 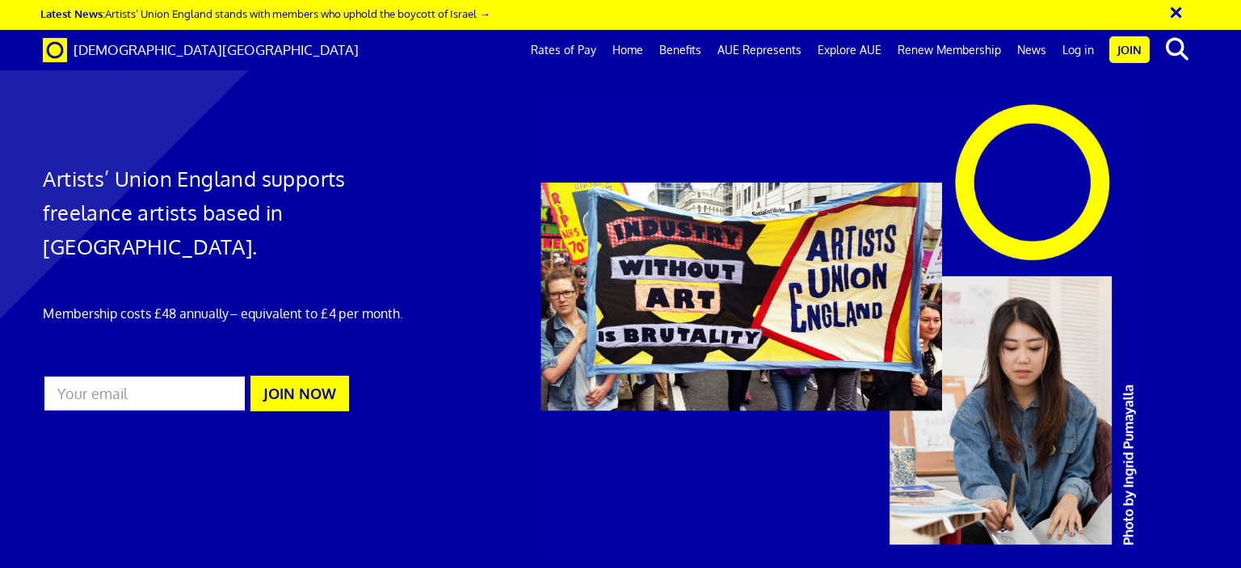 What do you see at coordinates (760, 50) in the screenshot?
I see `a: AUE Represents` at bounding box center [760, 50].